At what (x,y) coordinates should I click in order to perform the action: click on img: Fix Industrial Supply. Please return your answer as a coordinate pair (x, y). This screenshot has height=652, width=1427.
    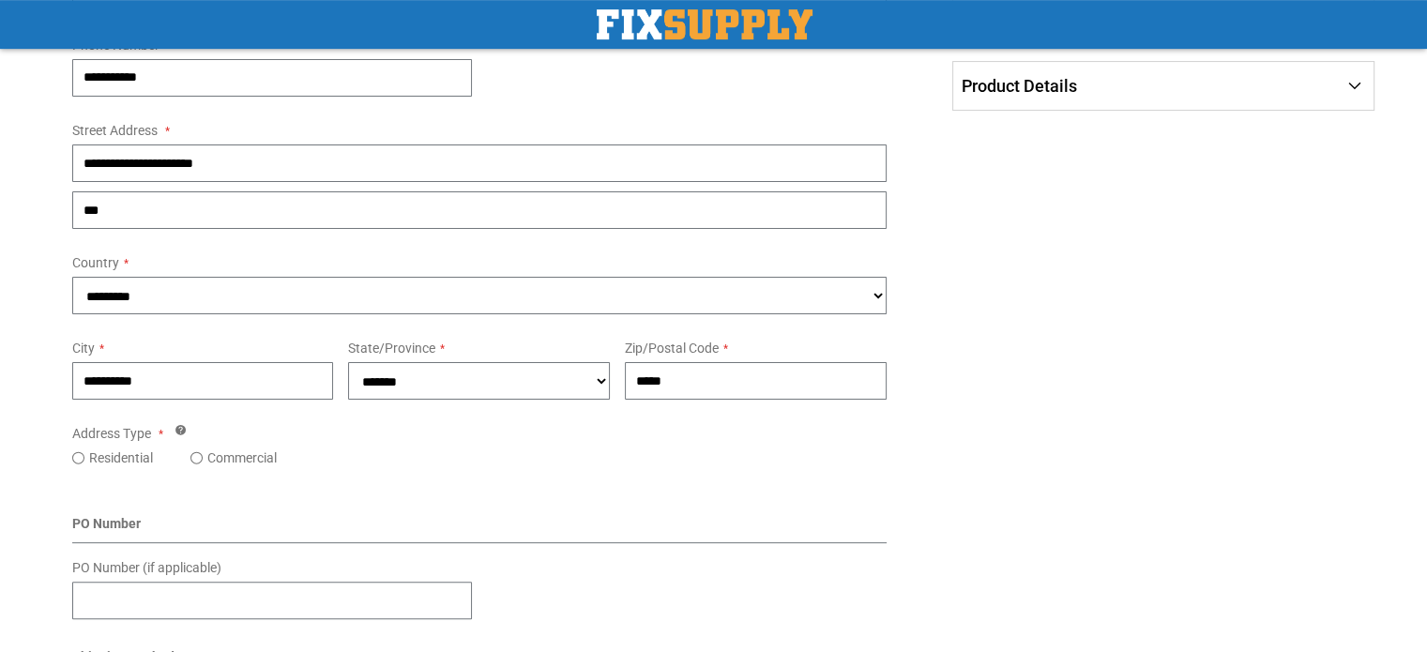
    Looking at the image, I should click on (705, 24).